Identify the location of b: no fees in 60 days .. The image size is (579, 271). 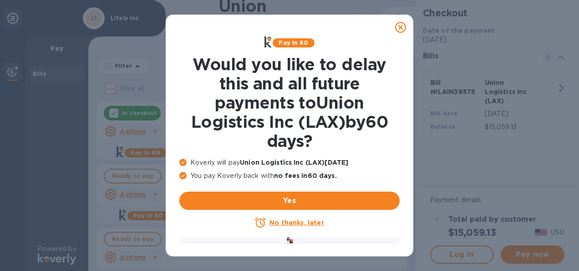
(305, 175).